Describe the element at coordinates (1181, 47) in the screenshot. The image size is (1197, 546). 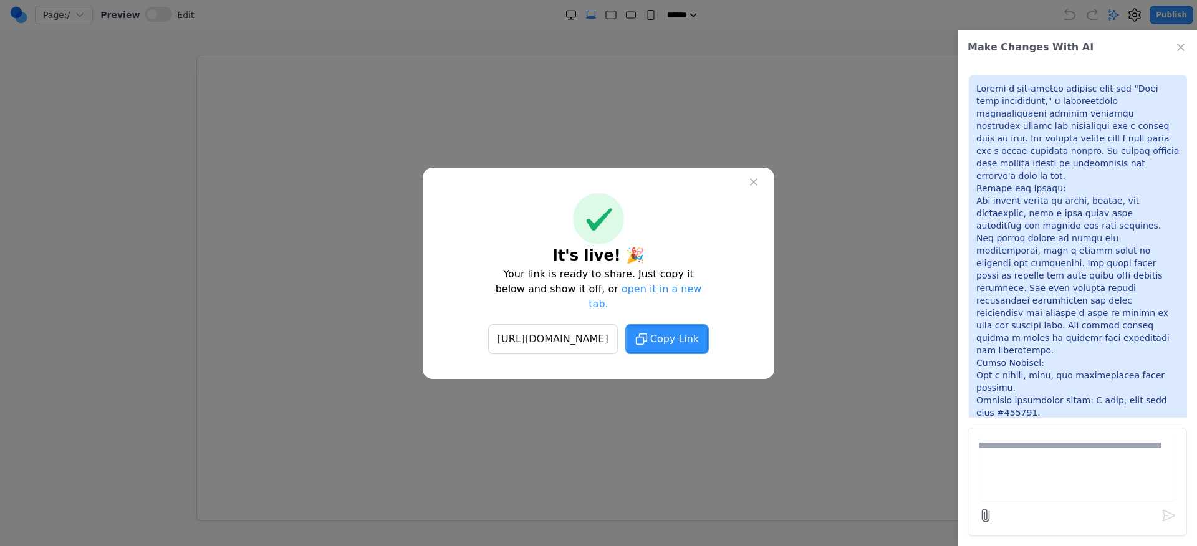
I see `button: Close Chat` at that location.